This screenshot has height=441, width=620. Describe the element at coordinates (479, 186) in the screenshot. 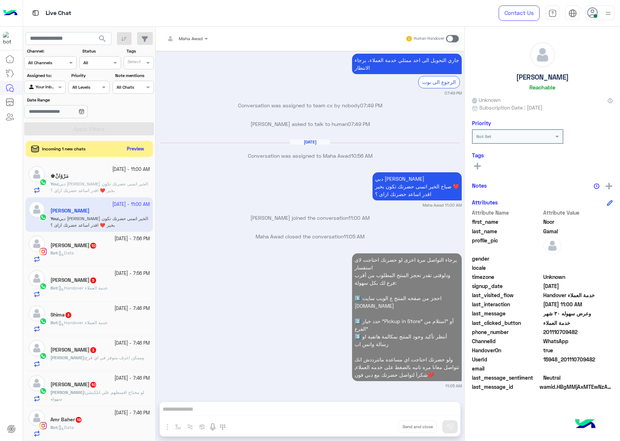

I see `h6: Notes` at that location.